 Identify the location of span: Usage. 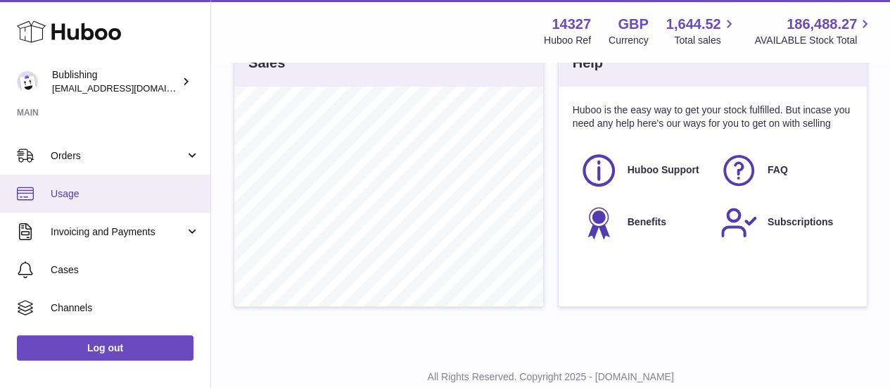
(125, 193).